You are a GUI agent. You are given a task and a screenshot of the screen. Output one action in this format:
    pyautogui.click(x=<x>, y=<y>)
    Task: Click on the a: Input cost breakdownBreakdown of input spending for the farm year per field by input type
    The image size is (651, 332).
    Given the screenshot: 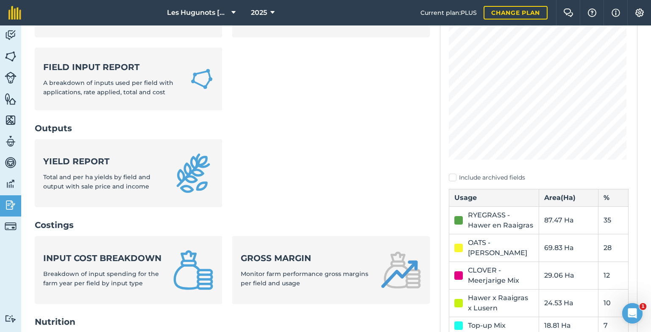 What is the action you would take?
    pyautogui.click(x=128, y=270)
    